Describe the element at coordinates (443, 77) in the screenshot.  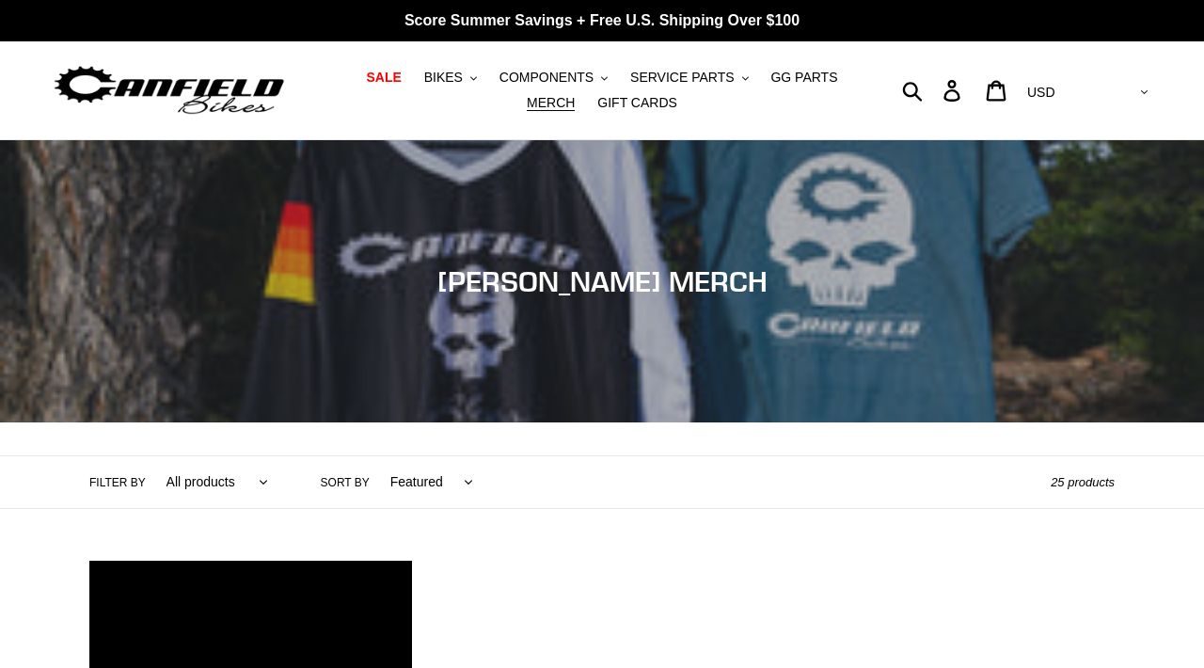
I see `span: BIKES` at that location.